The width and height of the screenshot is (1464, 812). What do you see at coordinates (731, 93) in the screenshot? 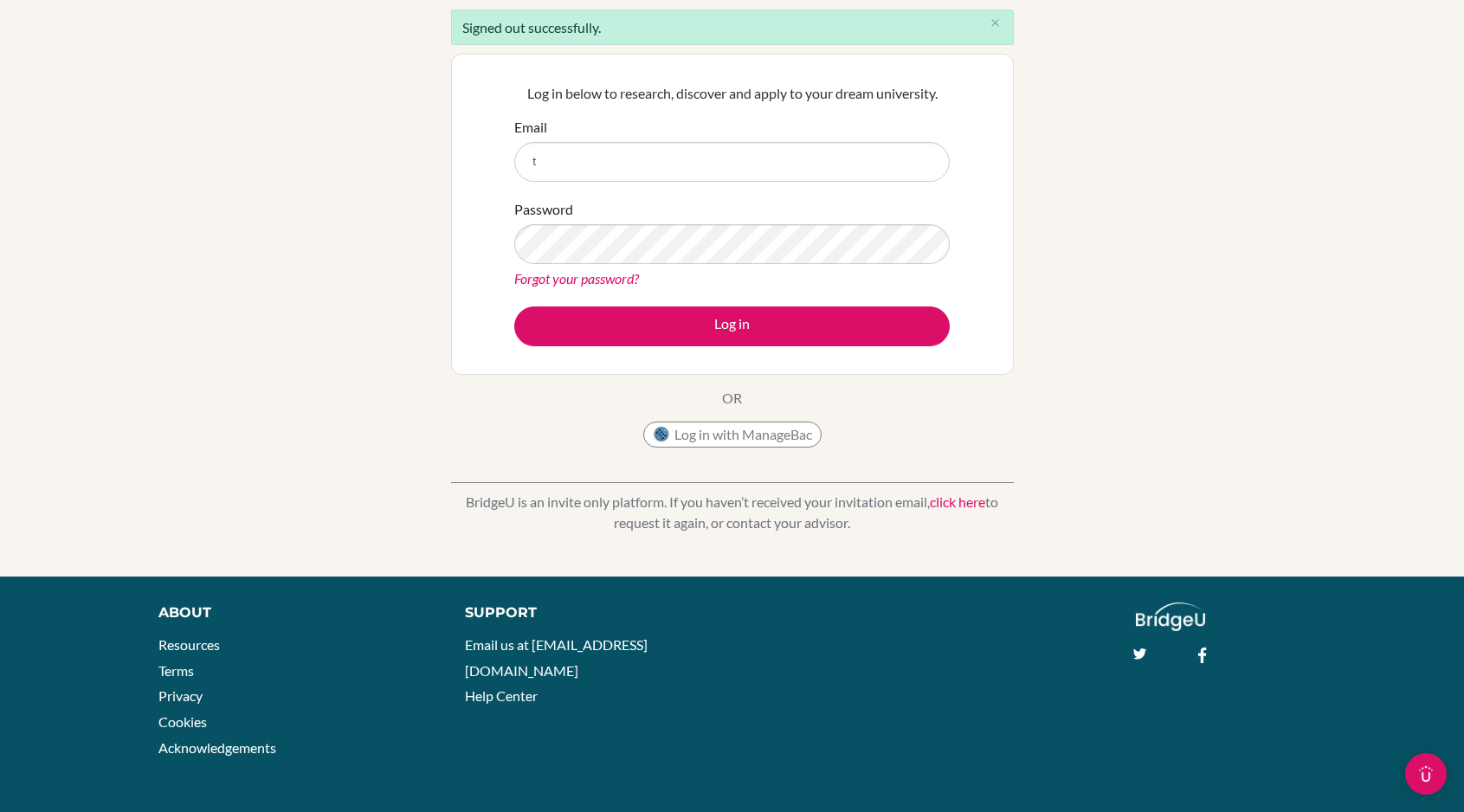
I see `p: Log in below to research, discover and apply to your dream university.` at bounding box center [731, 93].